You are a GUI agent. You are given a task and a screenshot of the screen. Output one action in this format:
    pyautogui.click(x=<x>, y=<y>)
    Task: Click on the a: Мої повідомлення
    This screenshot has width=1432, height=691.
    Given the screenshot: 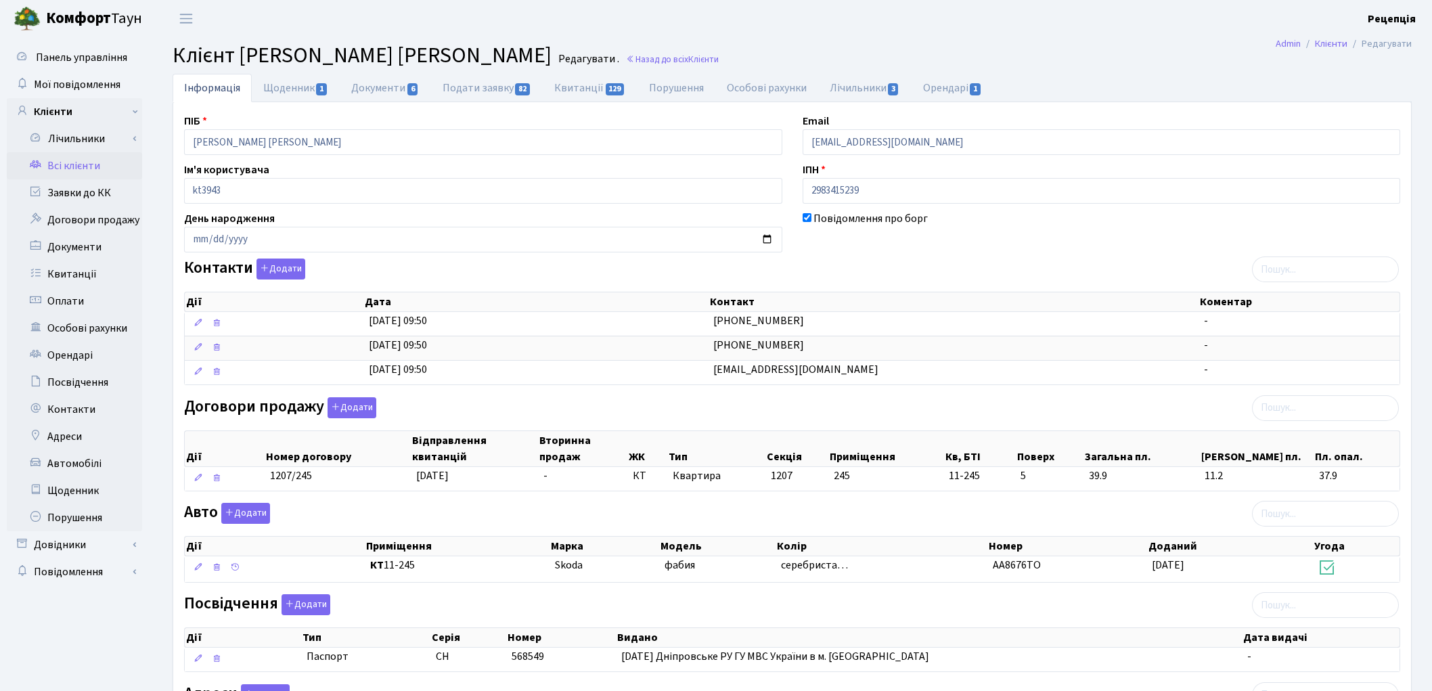 What is the action you would take?
    pyautogui.click(x=74, y=85)
    